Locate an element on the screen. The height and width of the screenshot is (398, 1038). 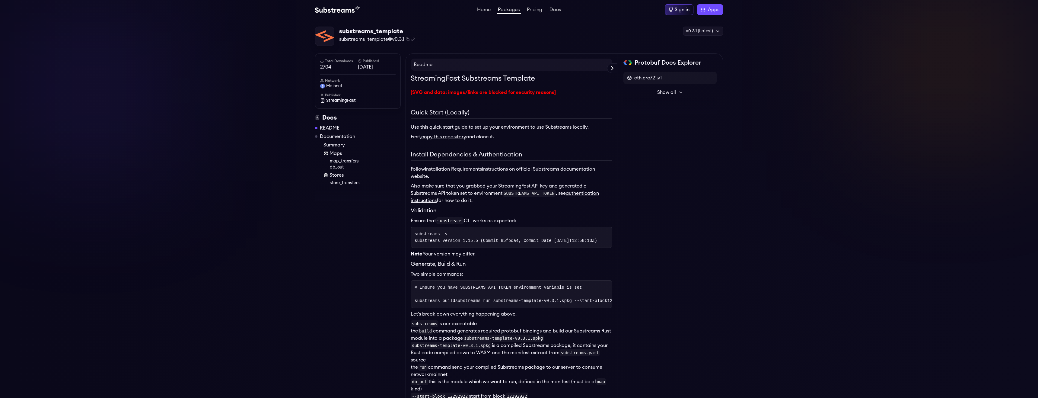
span: 12292922 is located at coordinates (617, 300).